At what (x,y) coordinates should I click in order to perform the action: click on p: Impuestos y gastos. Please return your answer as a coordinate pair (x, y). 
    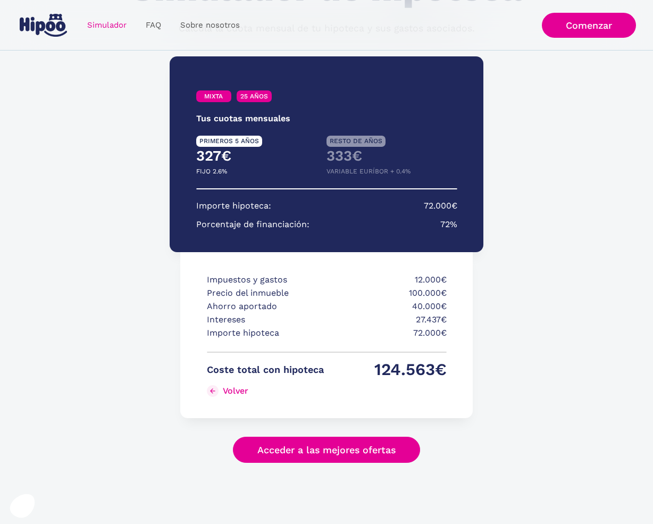
    Looking at the image, I should click on (266, 280).